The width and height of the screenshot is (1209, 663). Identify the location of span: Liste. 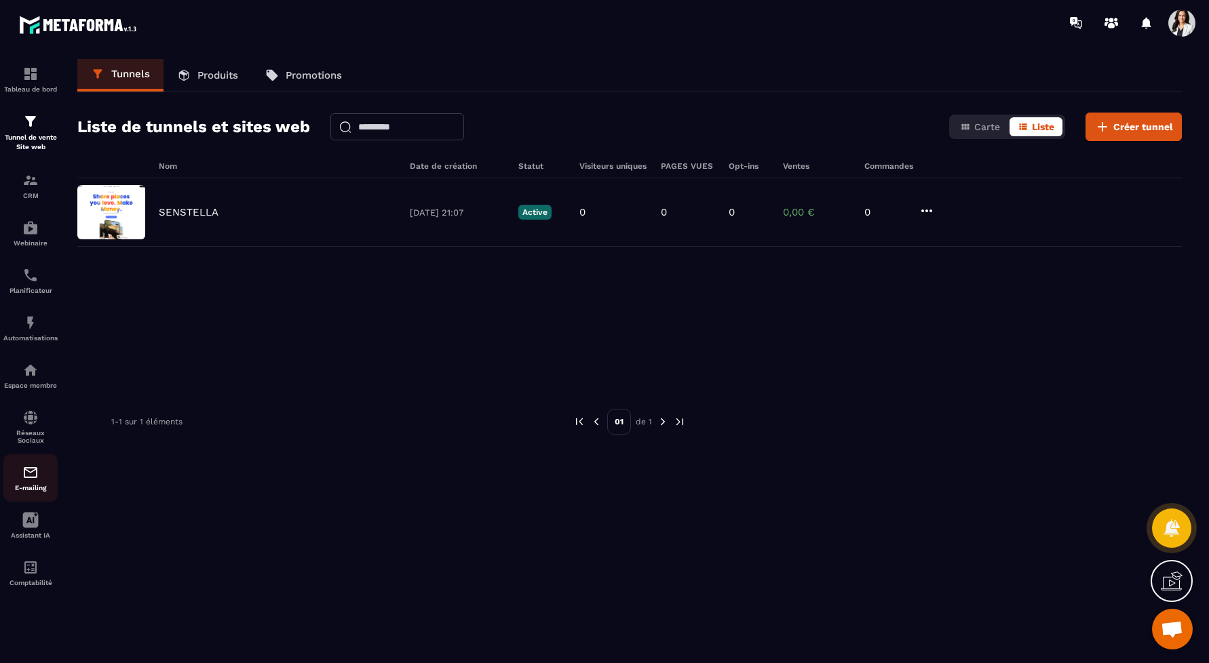
(1043, 127).